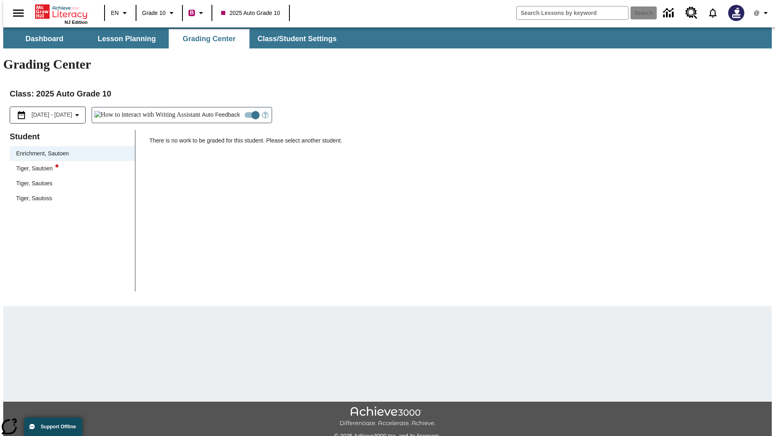  I want to click on span: Dashboard, so click(44, 39).